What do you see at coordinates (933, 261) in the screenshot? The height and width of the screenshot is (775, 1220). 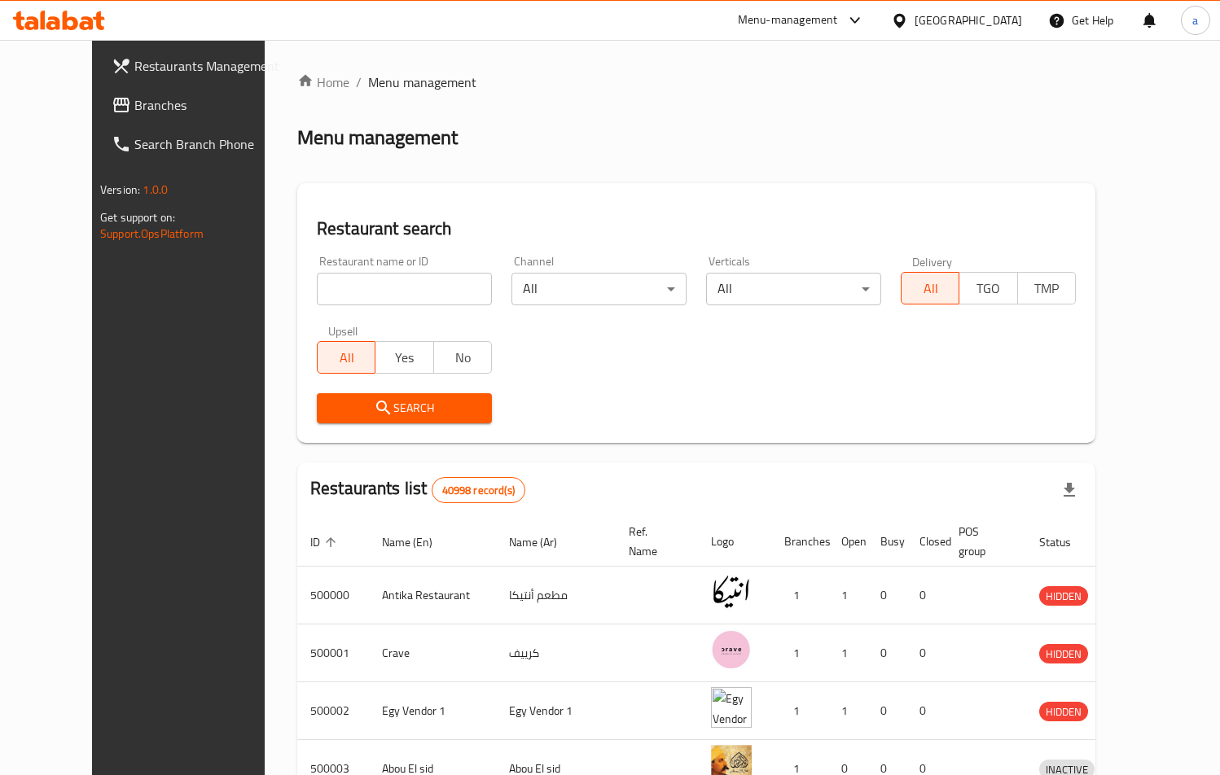 I see `label: Delivery` at bounding box center [933, 261].